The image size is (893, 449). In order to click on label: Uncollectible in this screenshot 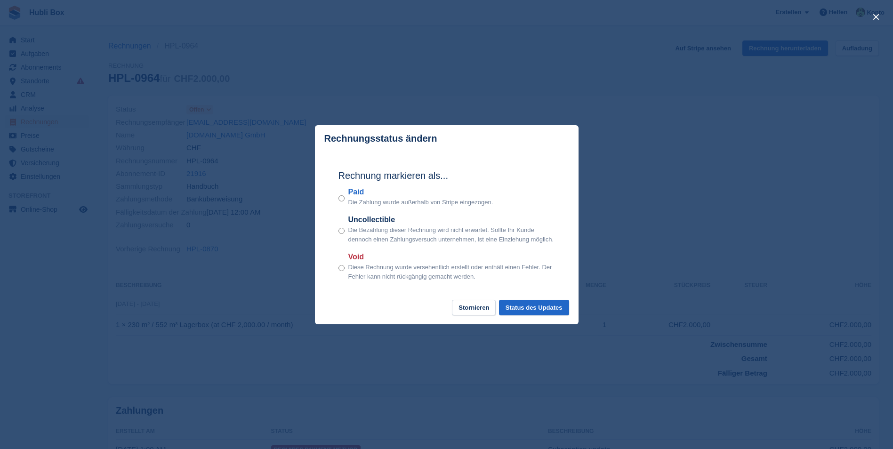, I will do `click(451, 220)`.